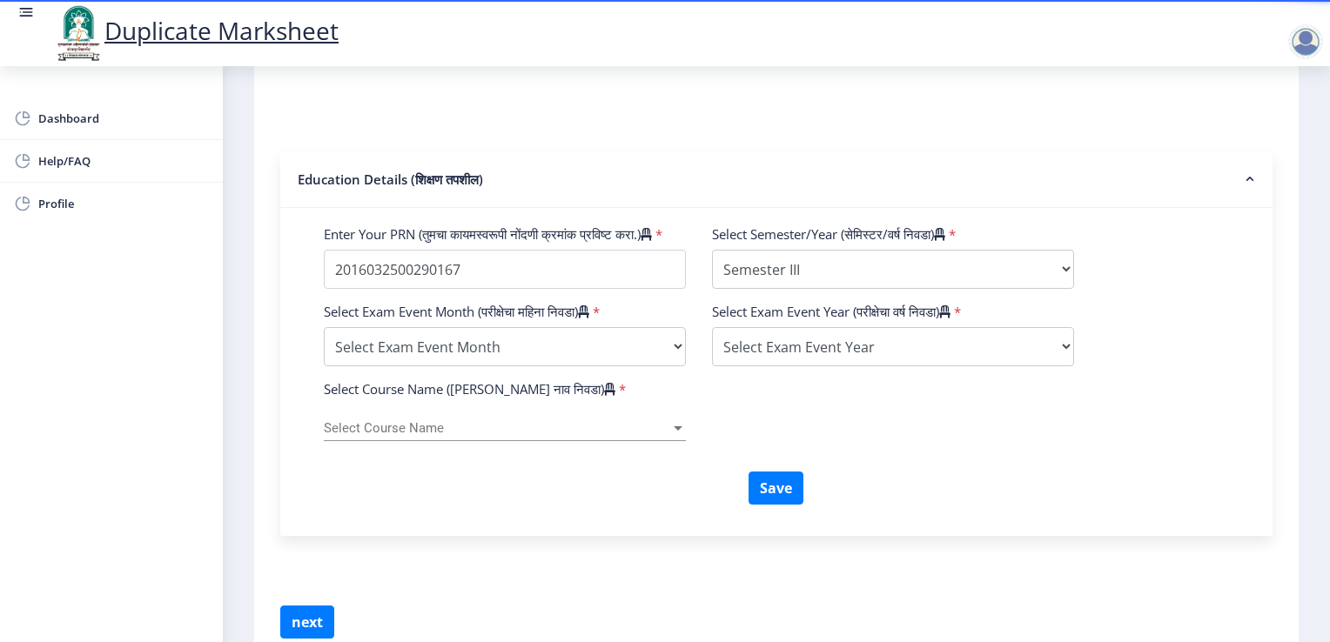  Describe the element at coordinates (456, 312) in the screenshot. I see `label: Select Exam Event Month (परीक्षेचा महिना निवडा)` at that location.